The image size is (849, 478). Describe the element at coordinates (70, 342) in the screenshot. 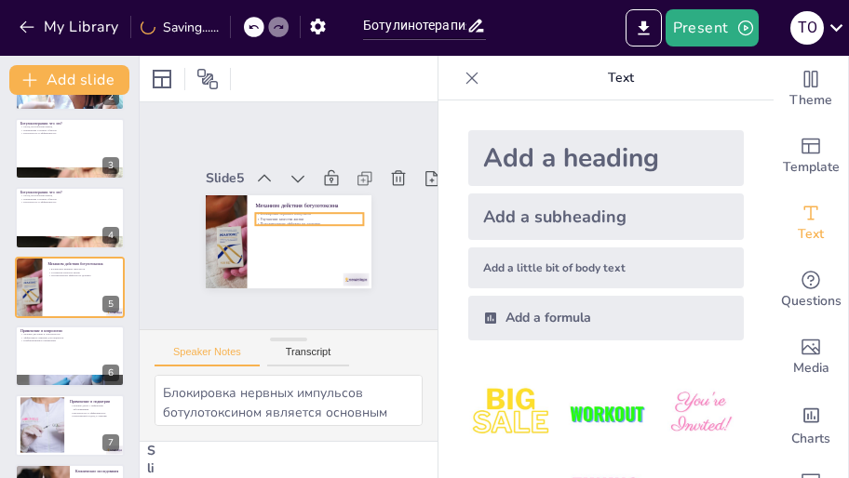

I see `p: Комбинированное применение` at that location.